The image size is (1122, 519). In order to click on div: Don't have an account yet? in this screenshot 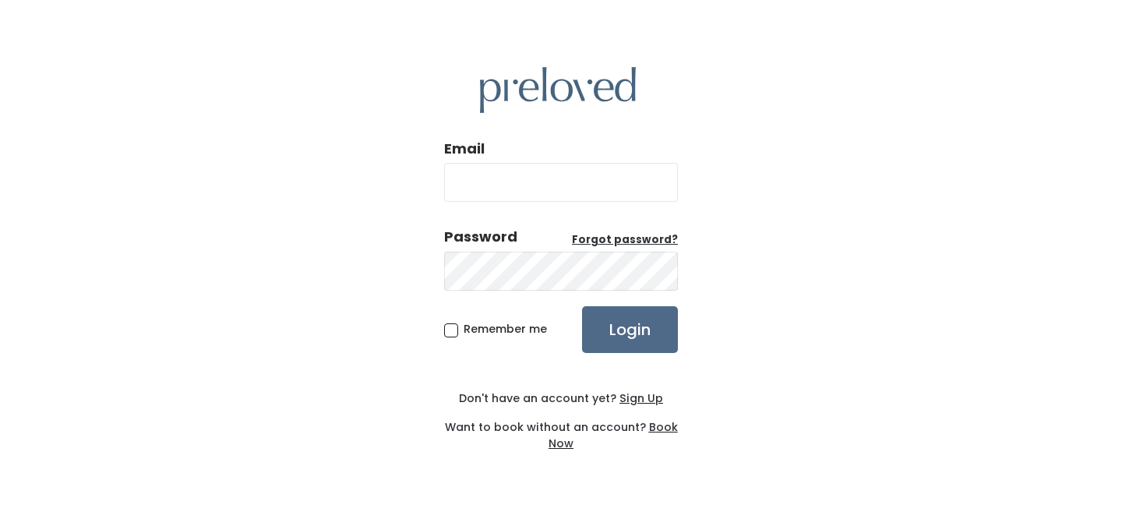, I will do `click(561, 398)`.